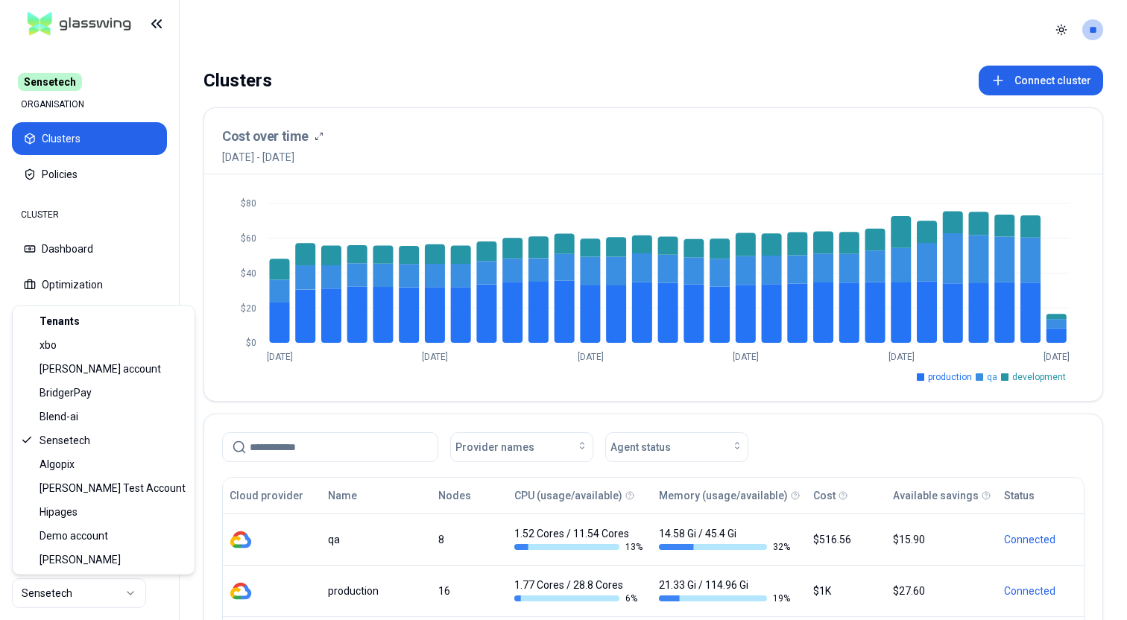 The height and width of the screenshot is (620, 1127). I want to click on span: Hipages, so click(58, 512).